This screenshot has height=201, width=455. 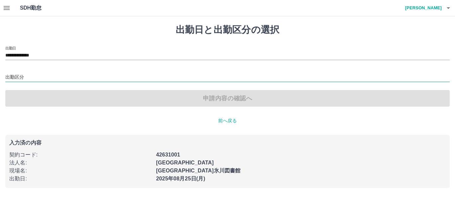 I want to click on p: 前へ戻る, so click(x=227, y=121).